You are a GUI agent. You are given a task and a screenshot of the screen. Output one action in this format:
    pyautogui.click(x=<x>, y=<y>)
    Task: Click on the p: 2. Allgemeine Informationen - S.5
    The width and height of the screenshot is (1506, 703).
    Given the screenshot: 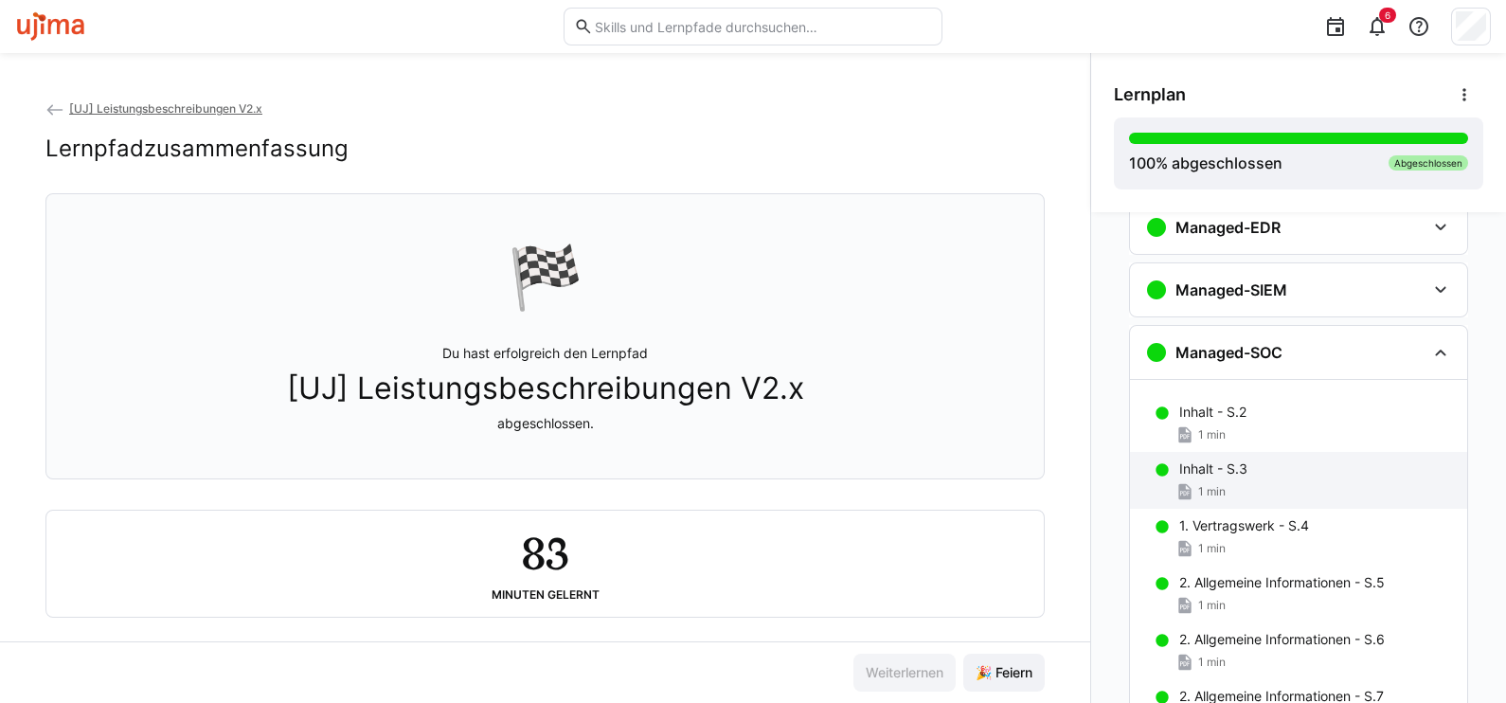 What is the action you would take?
    pyautogui.click(x=1282, y=583)
    